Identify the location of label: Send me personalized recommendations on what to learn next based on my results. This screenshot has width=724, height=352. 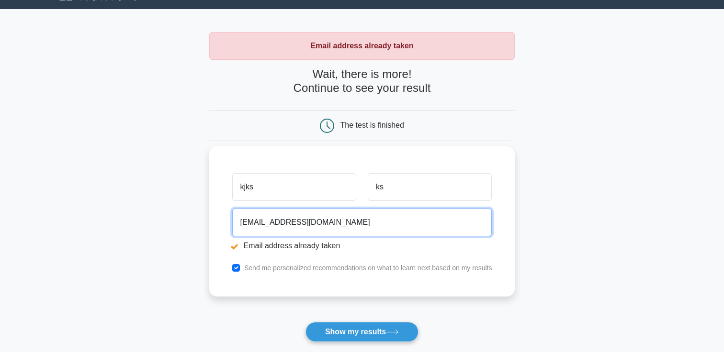
(368, 268).